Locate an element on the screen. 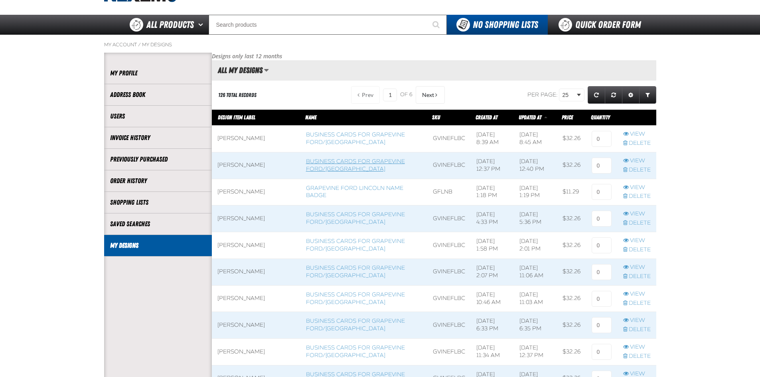 The image size is (760, 377). a: Saved Searches is located at coordinates (158, 224).